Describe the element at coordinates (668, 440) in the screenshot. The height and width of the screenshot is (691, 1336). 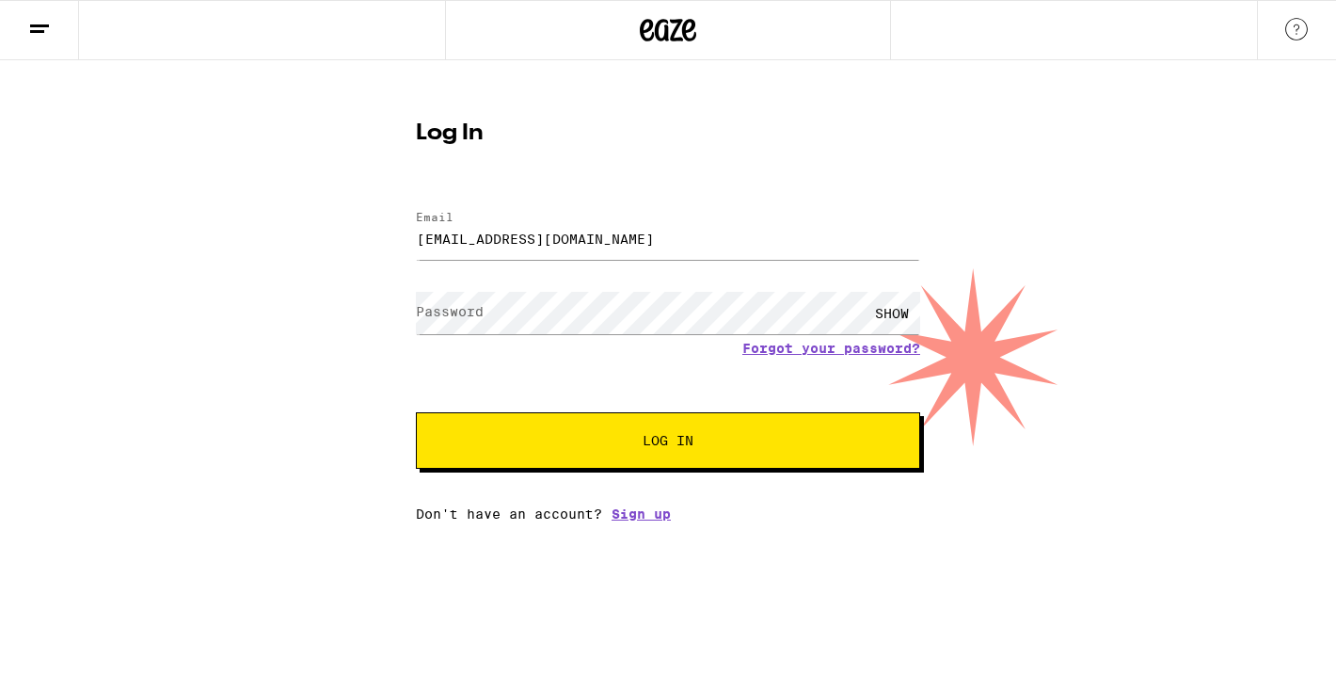
I see `button: Log In` at that location.